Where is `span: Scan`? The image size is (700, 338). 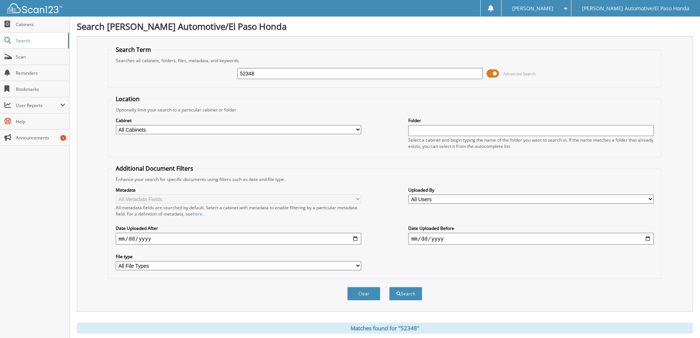 span: Scan is located at coordinates (40, 57).